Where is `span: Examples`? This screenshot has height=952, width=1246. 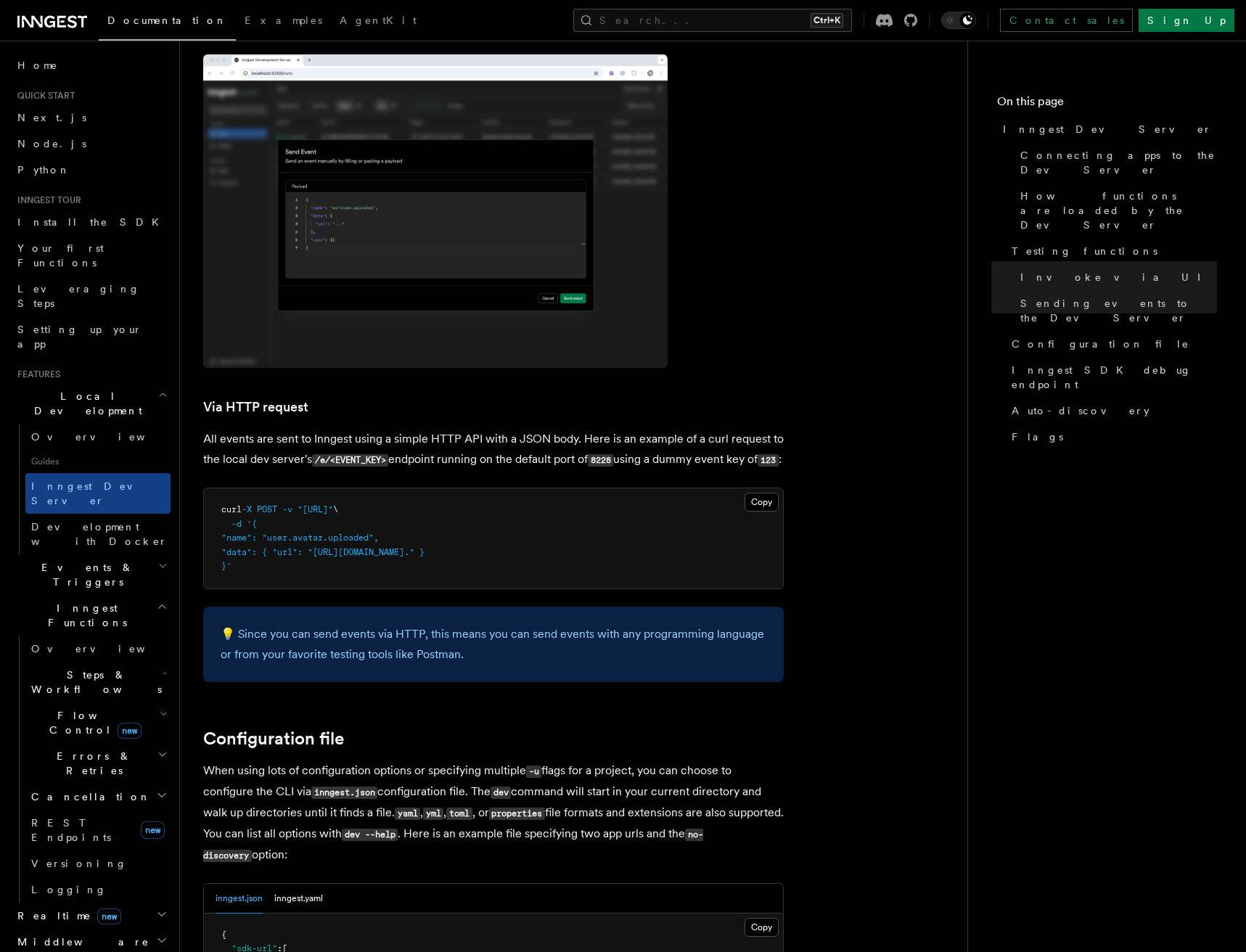 span: Examples is located at coordinates (283, 21).